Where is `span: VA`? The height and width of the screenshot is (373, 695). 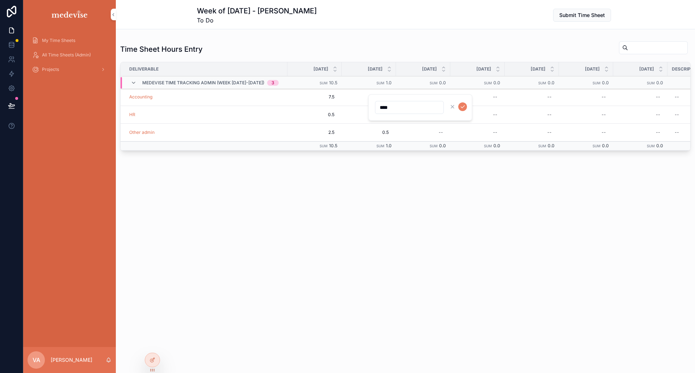
span: VA is located at coordinates (36, 360).